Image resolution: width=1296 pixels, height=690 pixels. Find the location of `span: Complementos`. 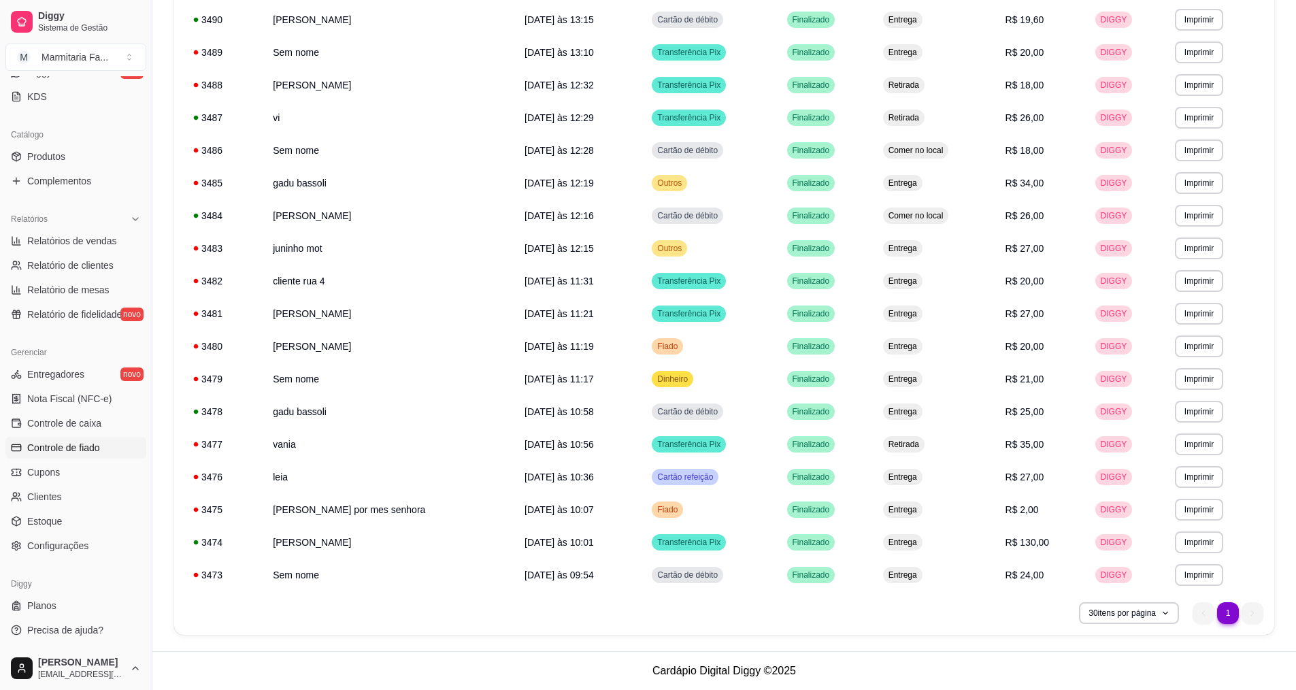

span: Complementos is located at coordinates (59, 181).